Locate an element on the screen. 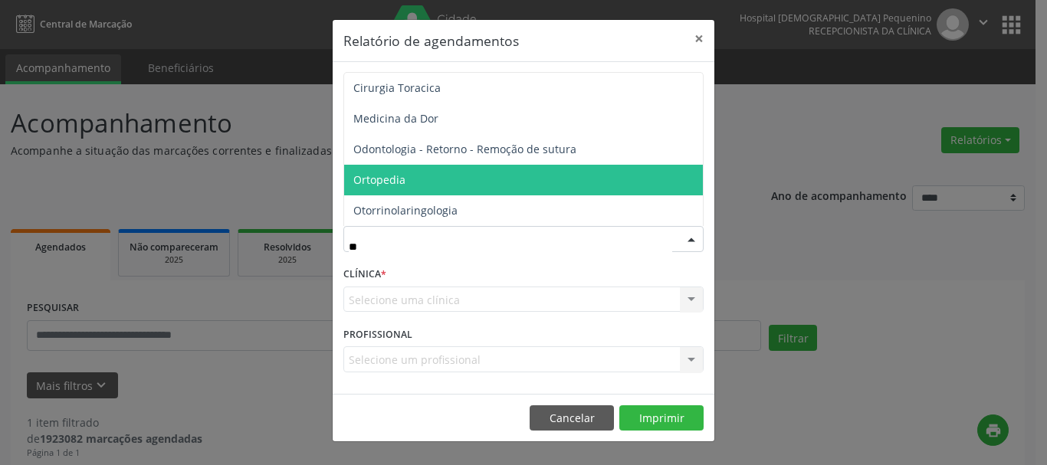 This screenshot has height=465, width=1047. label: CLÍNICA is located at coordinates (365, 274).